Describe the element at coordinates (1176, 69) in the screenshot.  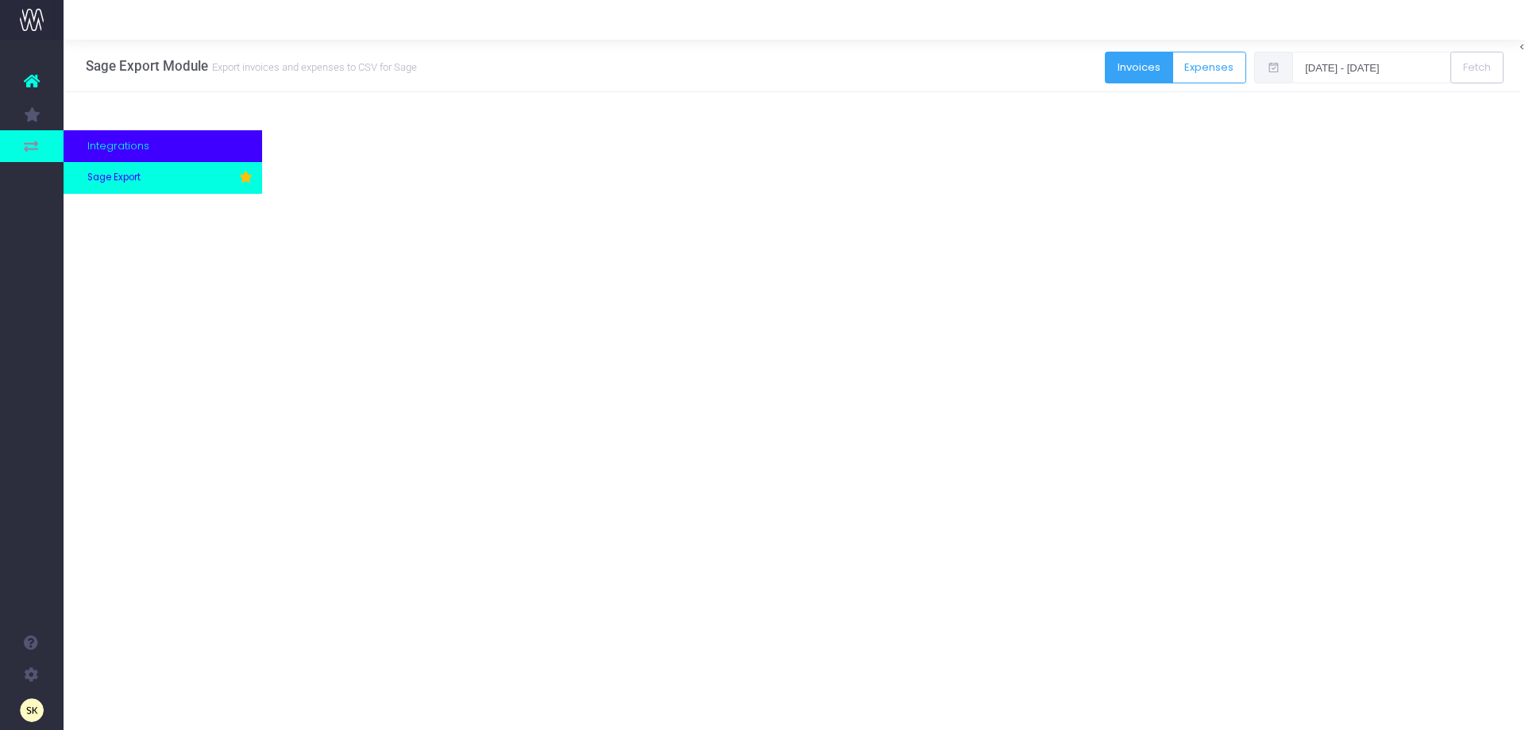
I see `div: Button group` at that location.